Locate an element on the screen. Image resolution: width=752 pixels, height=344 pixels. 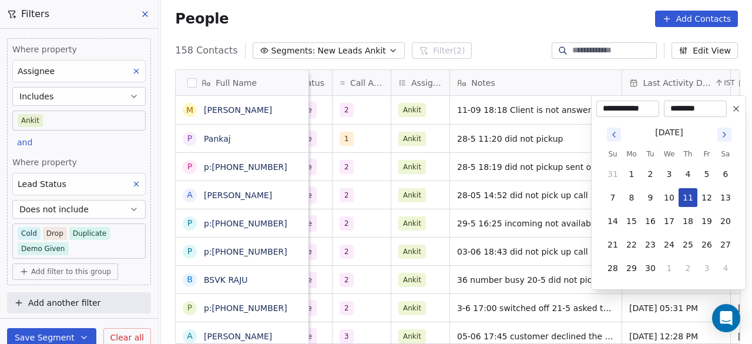
button: 13 is located at coordinates (726, 197).